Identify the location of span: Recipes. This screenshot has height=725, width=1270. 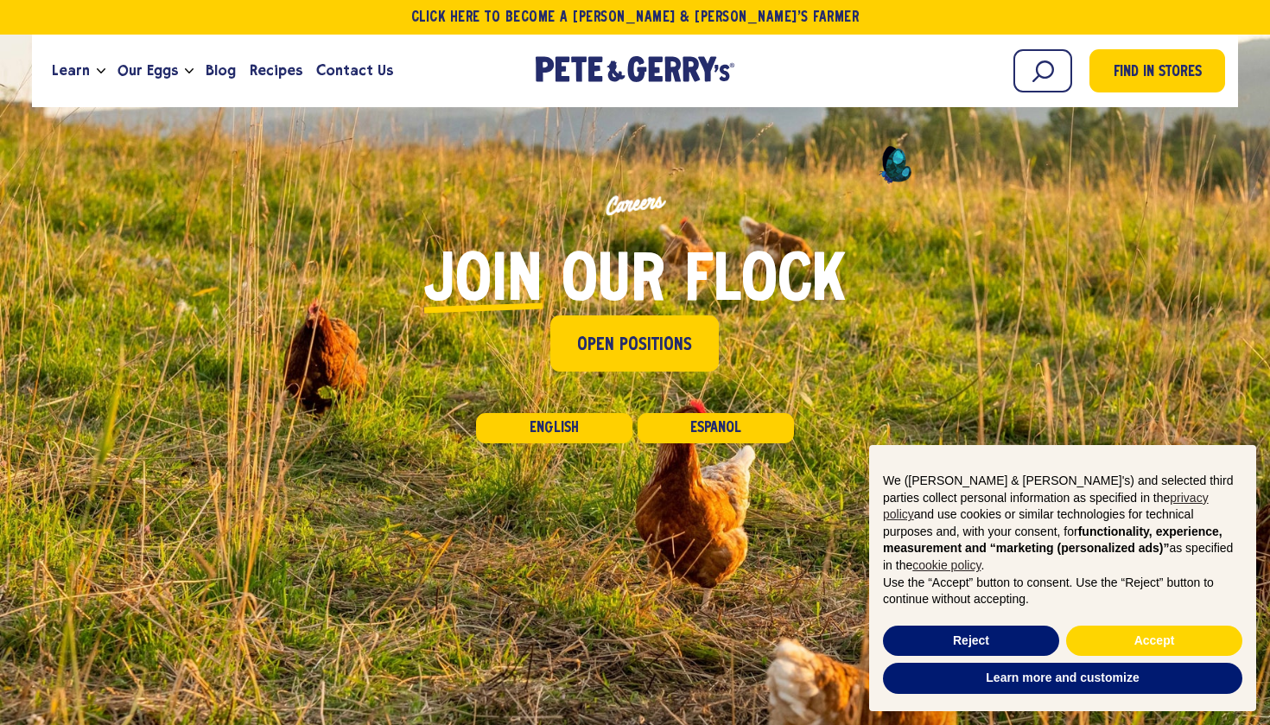
(276, 70).